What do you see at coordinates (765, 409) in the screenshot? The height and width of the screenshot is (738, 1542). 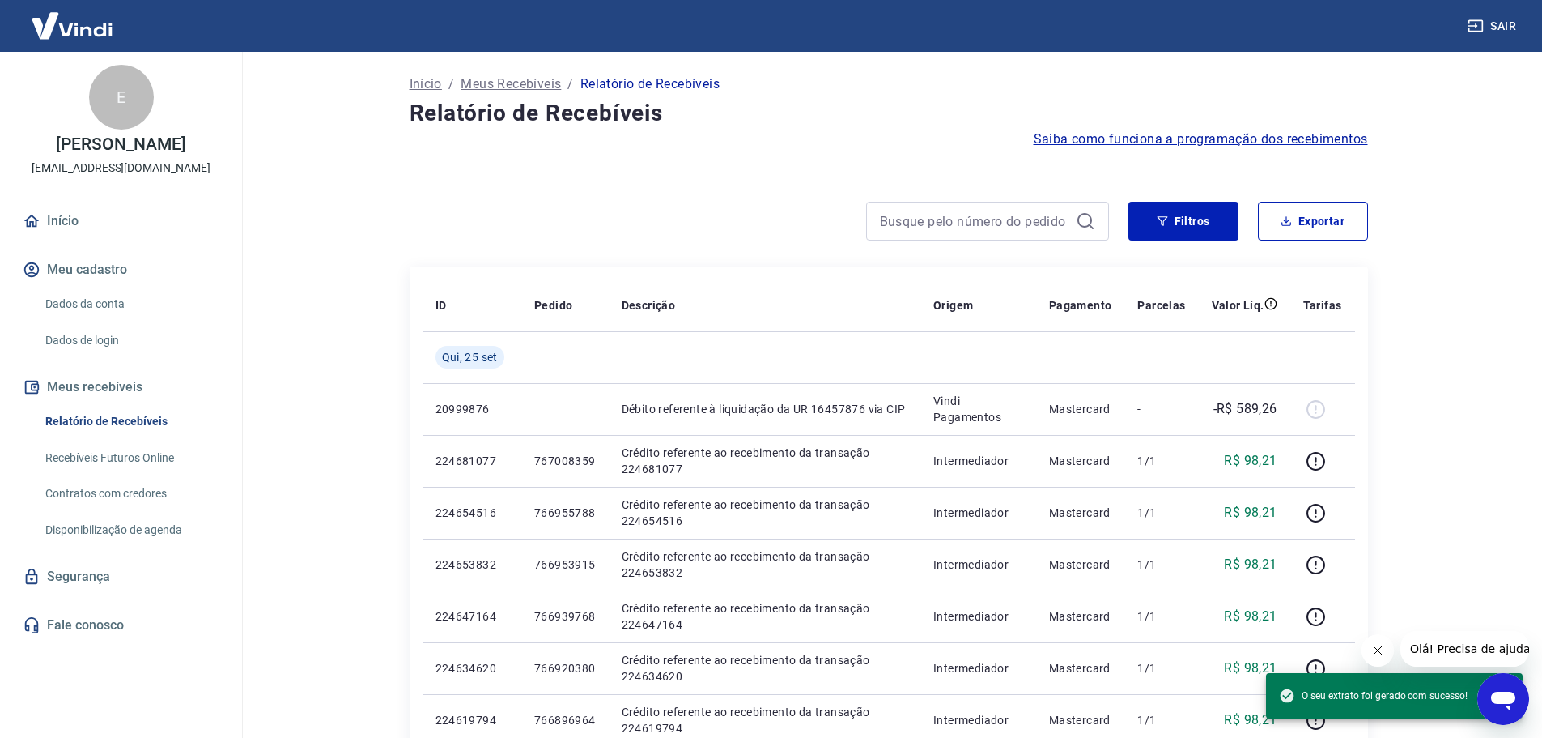 I see `p: Débito referente à liquidação da UR 16457876 via CIP` at bounding box center [765, 409].